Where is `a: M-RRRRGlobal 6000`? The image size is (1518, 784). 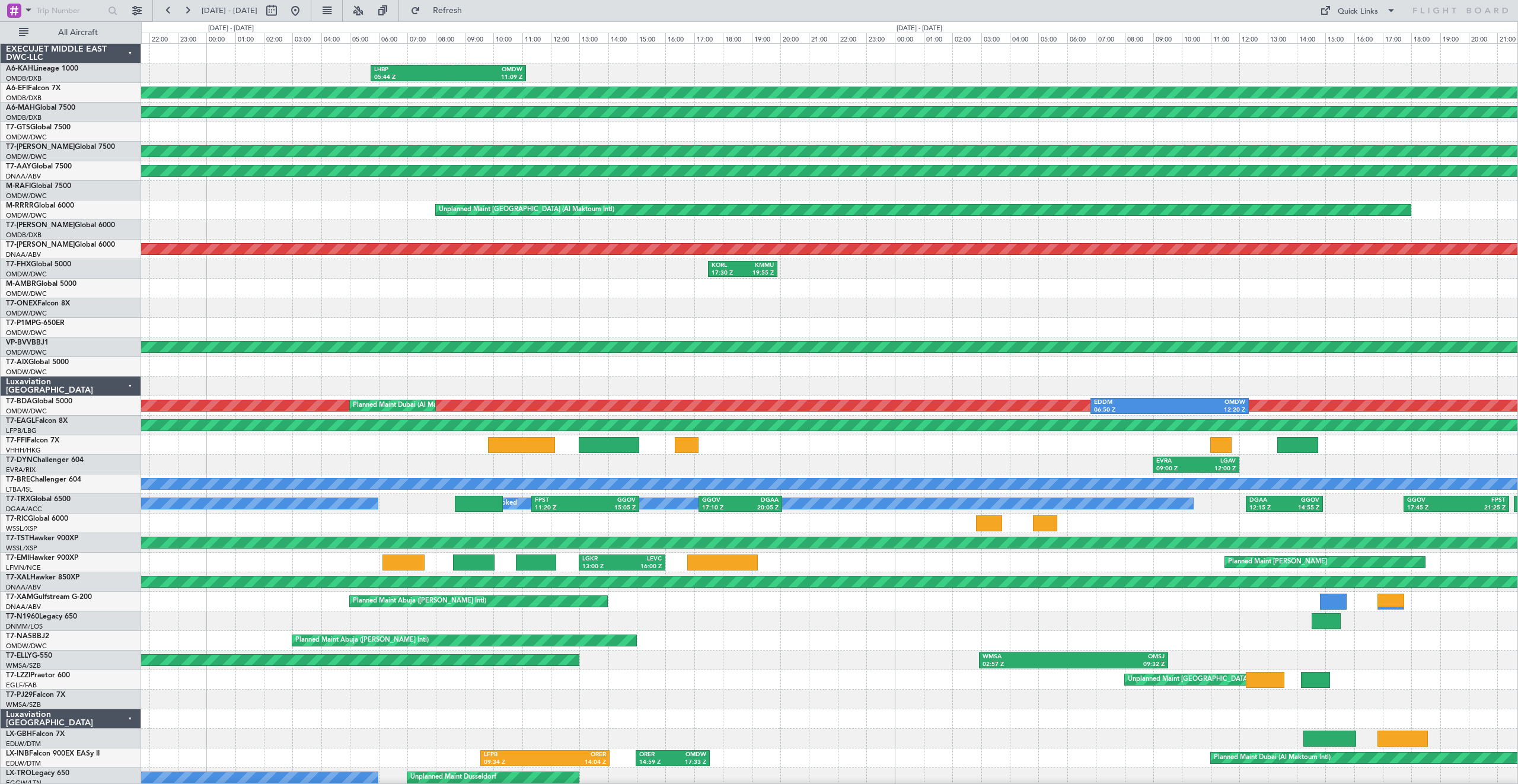 a: M-RRRRGlobal 6000 is located at coordinates (40, 205).